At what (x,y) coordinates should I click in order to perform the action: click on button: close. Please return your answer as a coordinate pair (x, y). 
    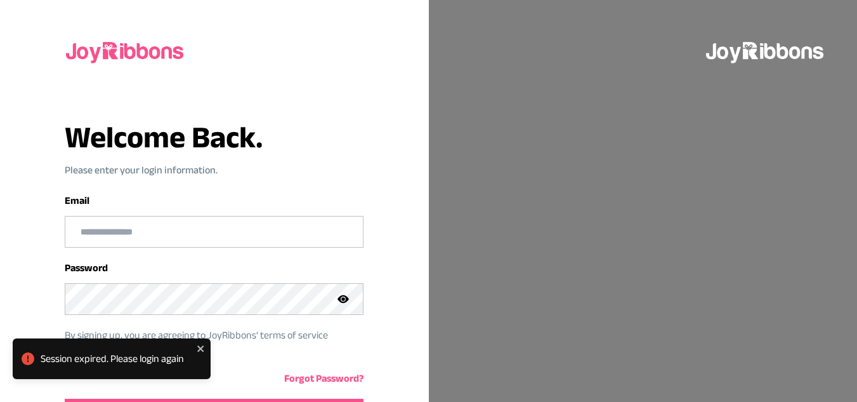
    Looking at the image, I should click on (201, 348).